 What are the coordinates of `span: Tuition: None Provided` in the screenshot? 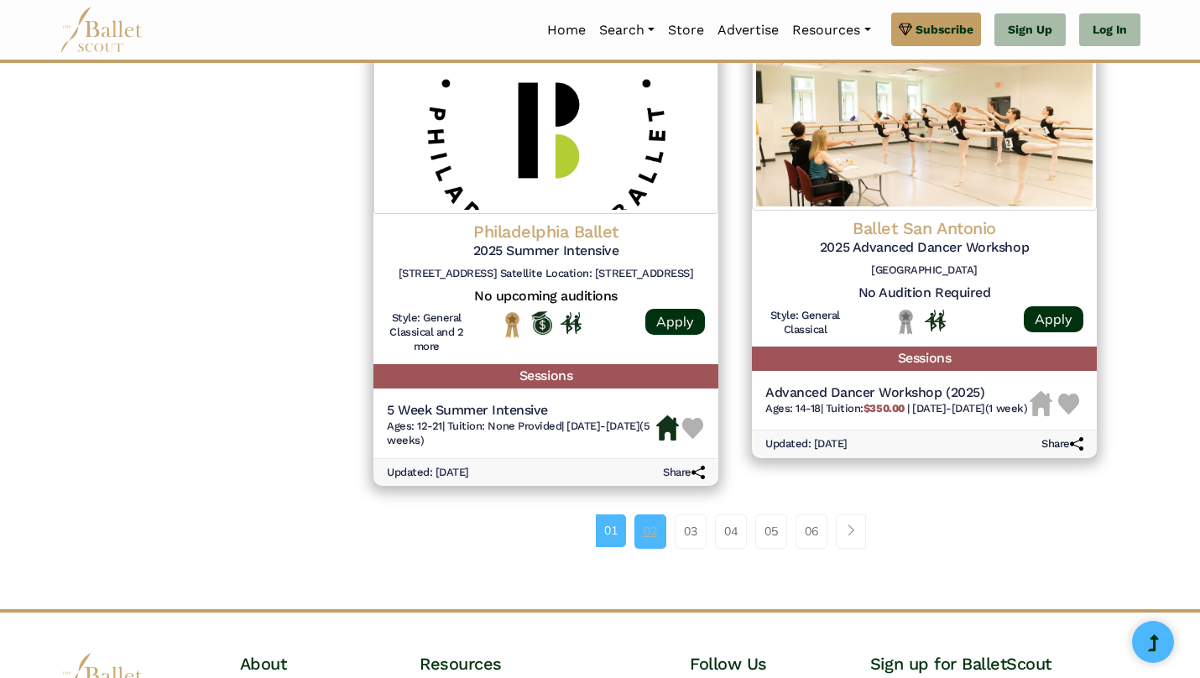 It's located at (504, 425).